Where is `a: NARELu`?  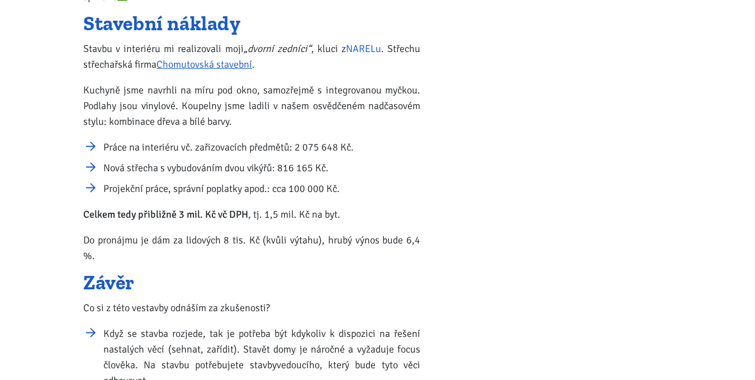 a: NARELu is located at coordinates (363, 49).